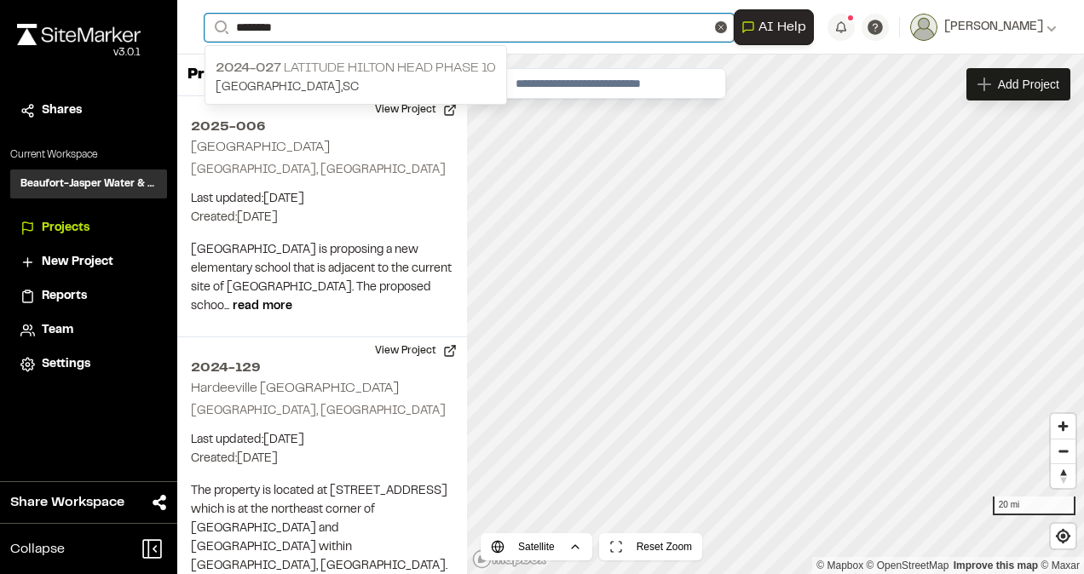 The image size is (1084, 574). What do you see at coordinates (1062, 426) in the screenshot?
I see `button: Zoom in` at bounding box center [1062, 426].